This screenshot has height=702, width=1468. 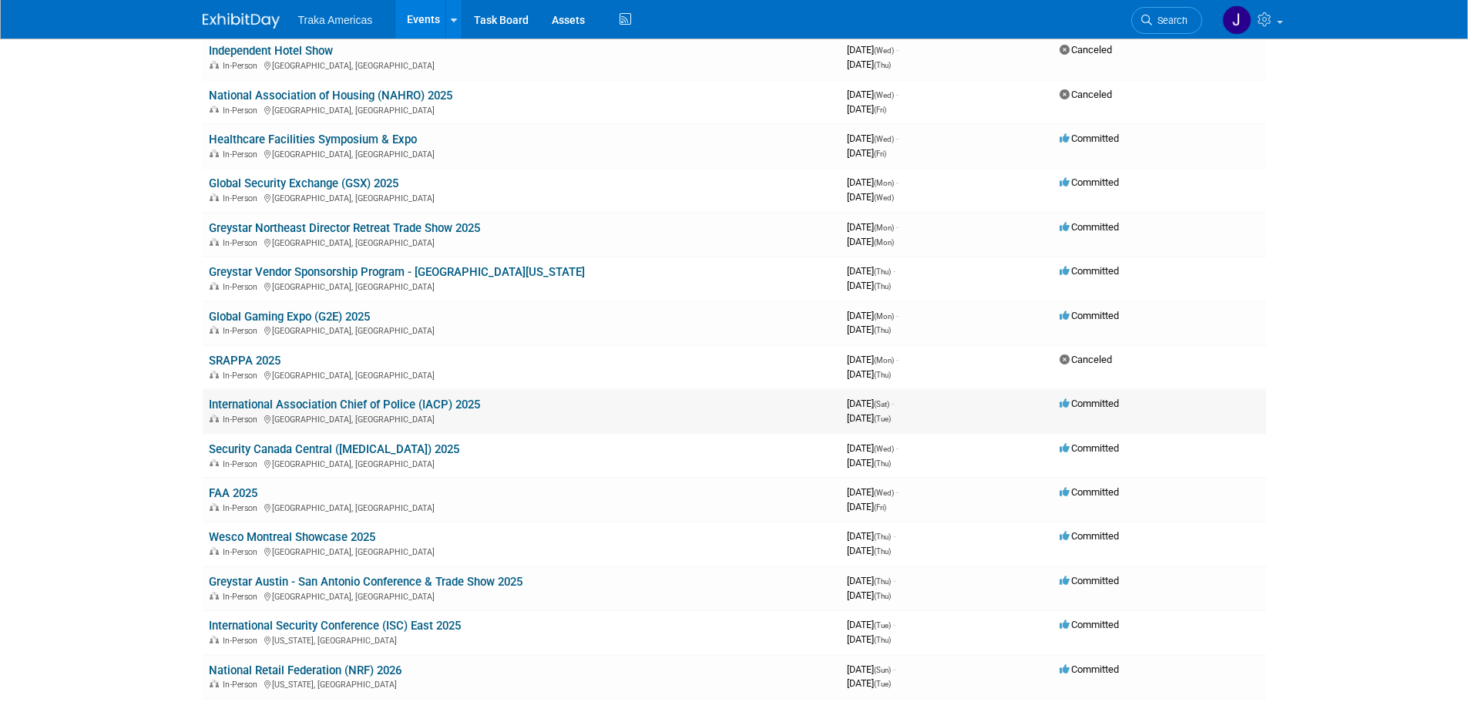 I want to click on span: (Fri), so click(x=880, y=507).